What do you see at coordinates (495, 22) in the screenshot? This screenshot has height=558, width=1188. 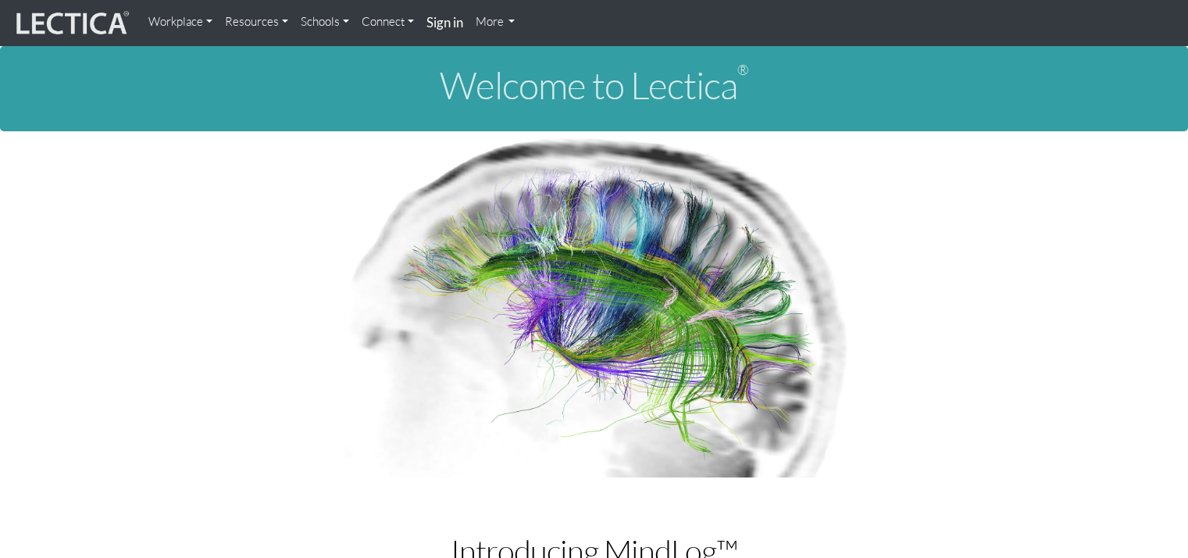 I see `a: More` at bounding box center [495, 22].